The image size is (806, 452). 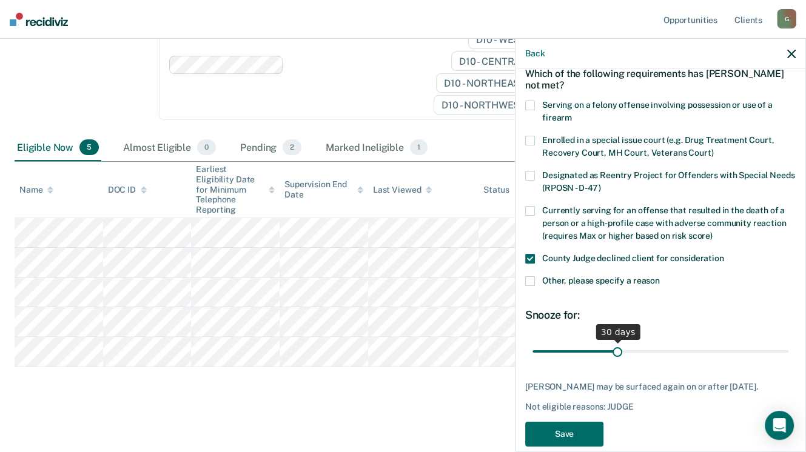 I want to click on div: Name, so click(x=36, y=190).